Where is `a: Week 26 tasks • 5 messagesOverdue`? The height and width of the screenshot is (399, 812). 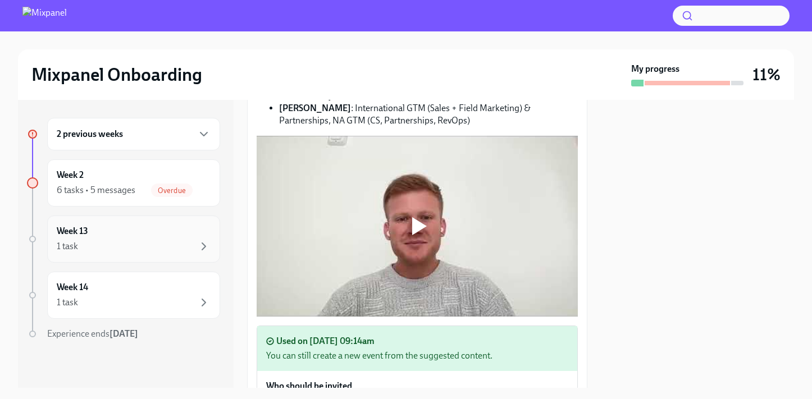
a: Week 26 tasks • 5 messagesOverdue is located at coordinates (124, 183).